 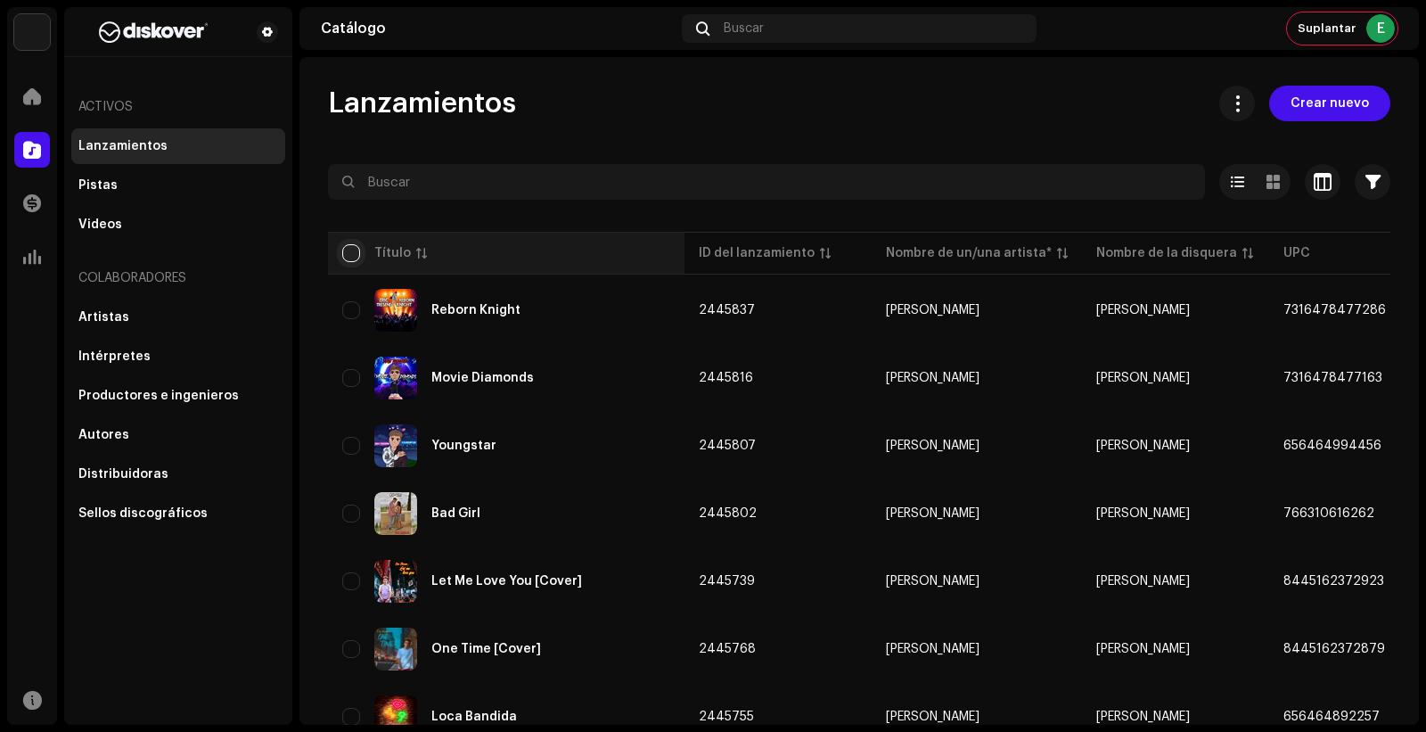 I want to click on span: 7316478477163, so click(x=1333, y=378).